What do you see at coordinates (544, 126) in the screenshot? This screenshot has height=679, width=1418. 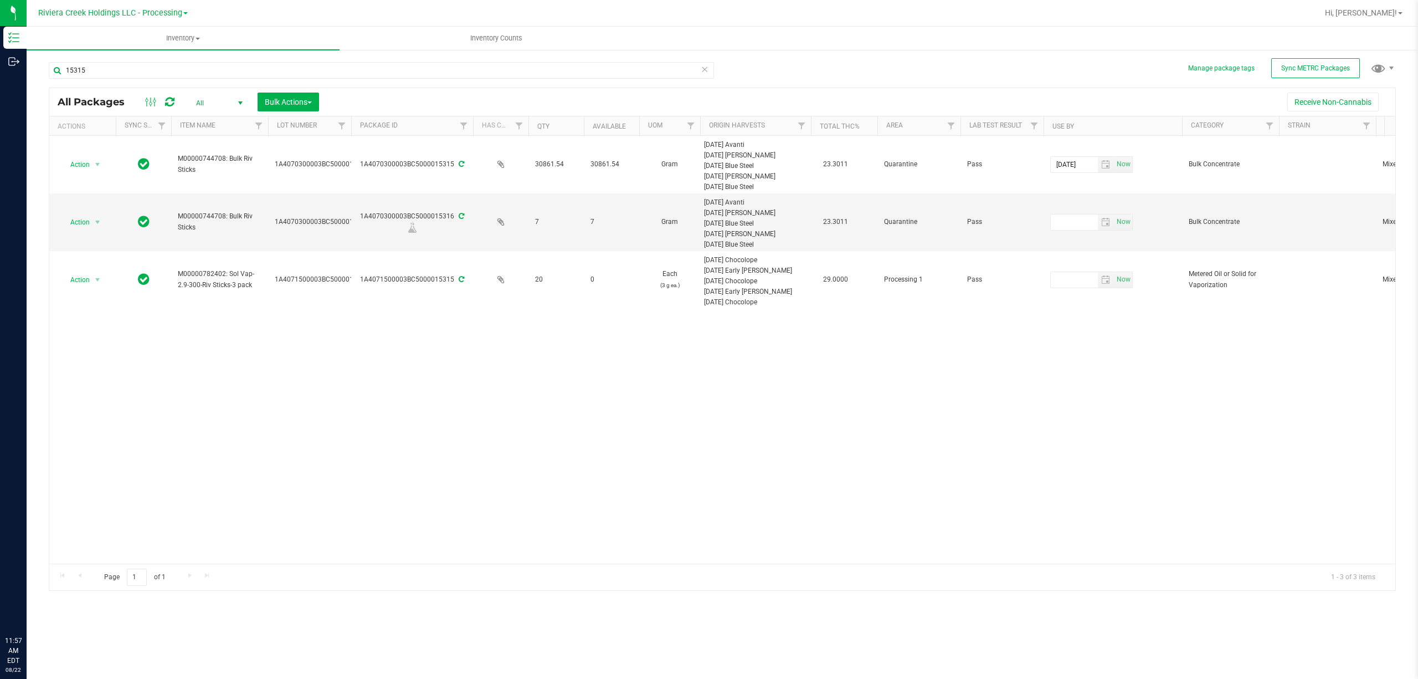 I see `a: Qty` at bounding box center [544, 126].